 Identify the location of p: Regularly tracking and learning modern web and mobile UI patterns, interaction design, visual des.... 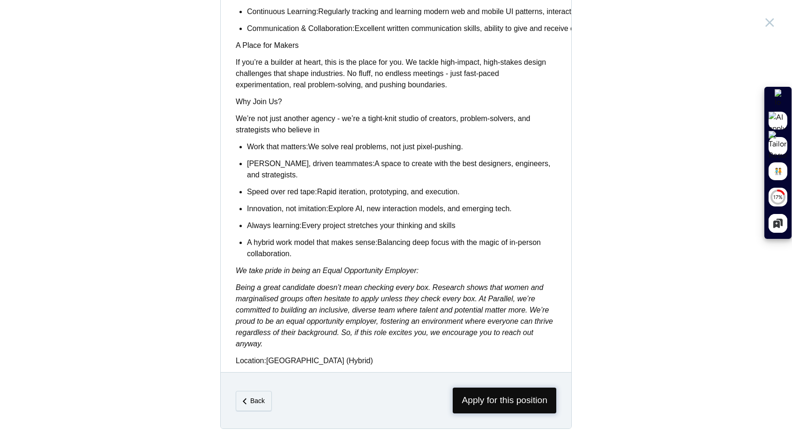
(402, 12).